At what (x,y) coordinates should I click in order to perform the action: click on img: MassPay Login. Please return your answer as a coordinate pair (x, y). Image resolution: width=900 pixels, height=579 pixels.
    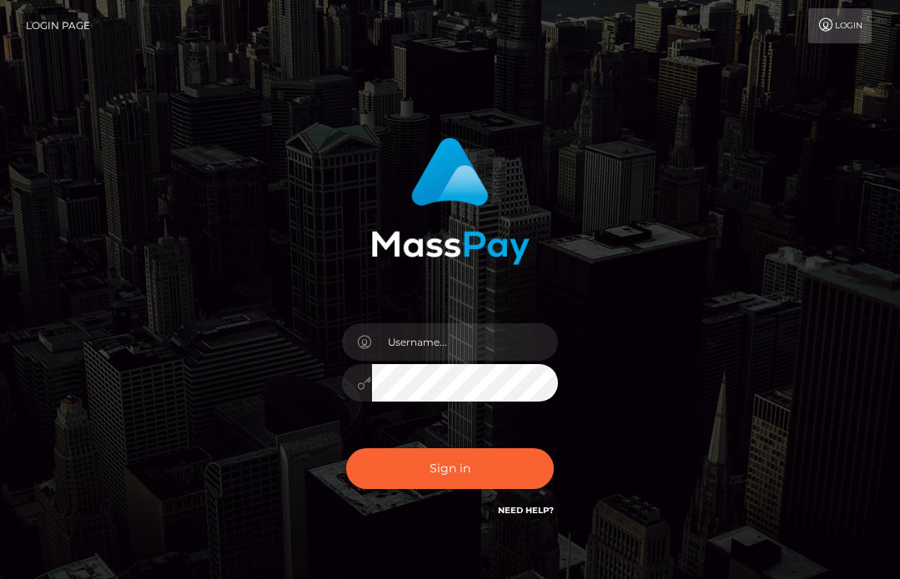
    Looking at the image, I should click on (450, 201).